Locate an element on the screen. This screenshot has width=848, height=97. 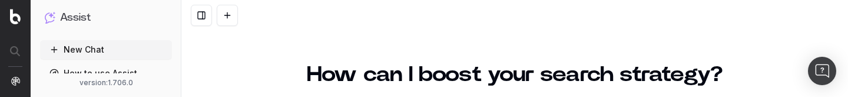
h1: Assist is located at coordinates (75, 18).